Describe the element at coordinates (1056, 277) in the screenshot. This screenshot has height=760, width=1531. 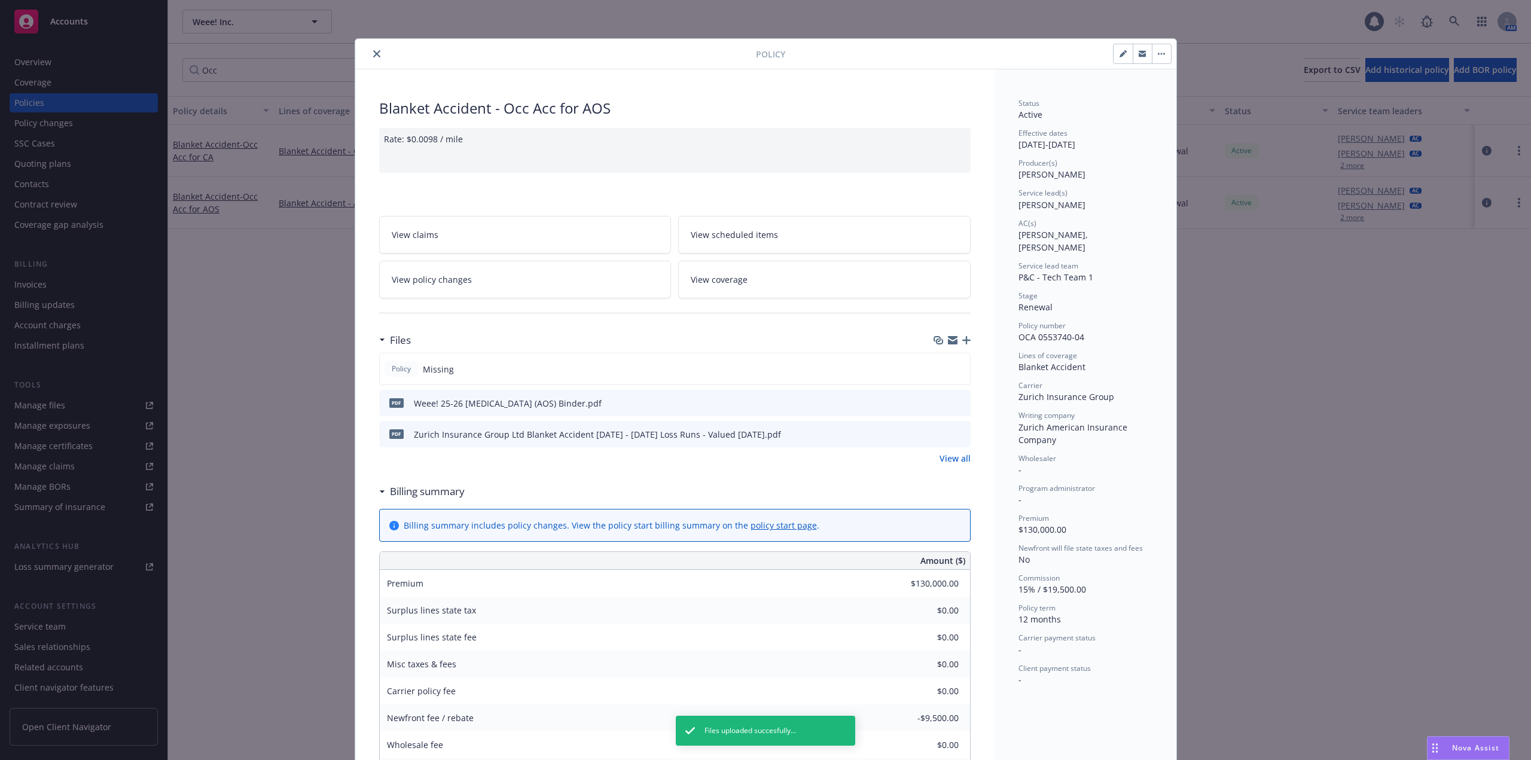
I see `span: P&C - Tech Team 1` at that location.